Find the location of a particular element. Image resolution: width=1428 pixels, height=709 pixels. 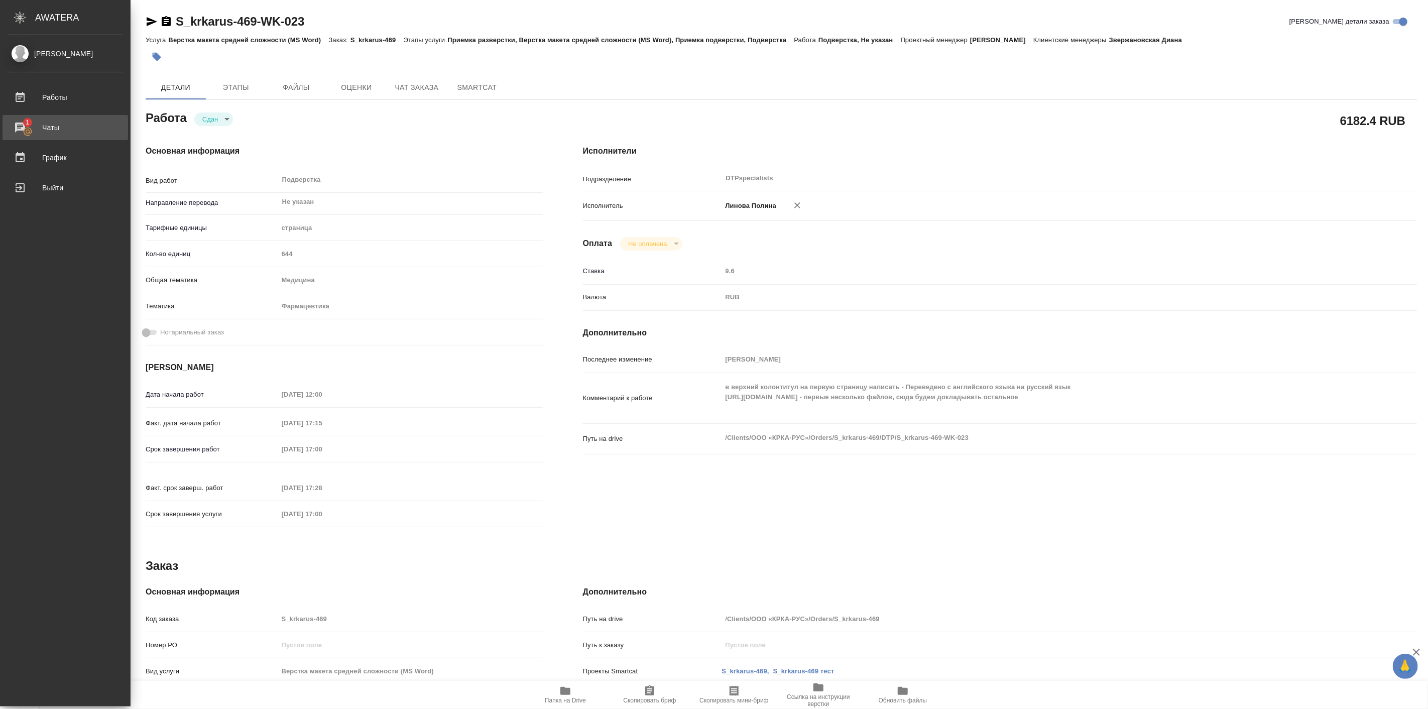

button: Скопировать ссылку для ЯМессенджера is located at coordinates (152, 22).